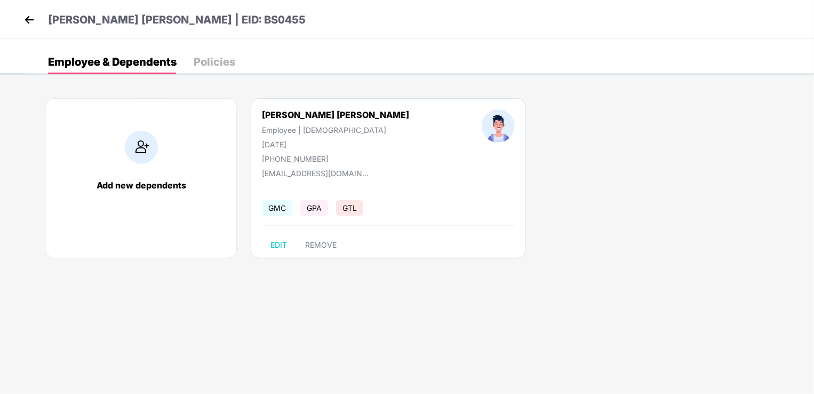 This screenshot has width=814, height=394. I want to click on span: GPA, so click(314, 208).